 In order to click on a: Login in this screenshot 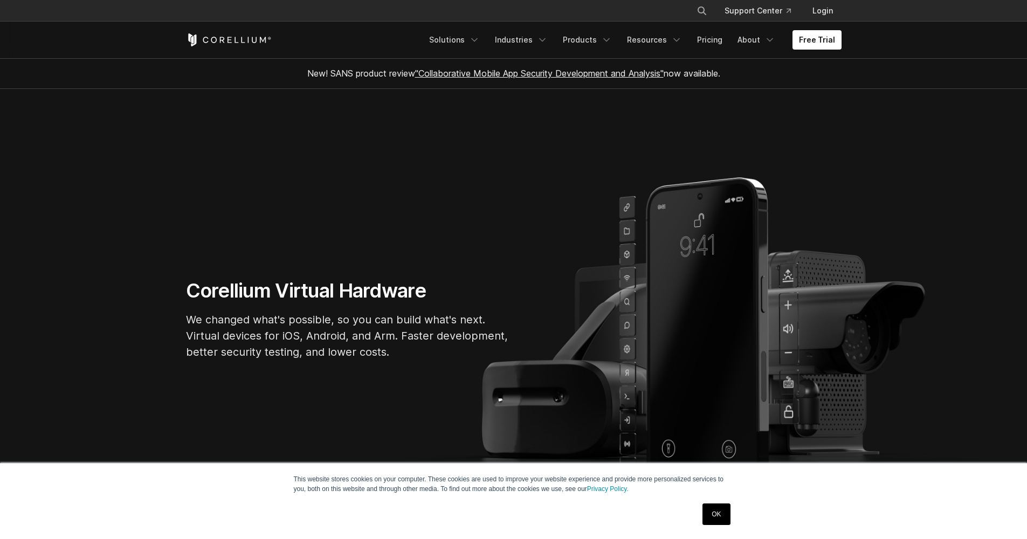, I will do `click(823, 11)`.